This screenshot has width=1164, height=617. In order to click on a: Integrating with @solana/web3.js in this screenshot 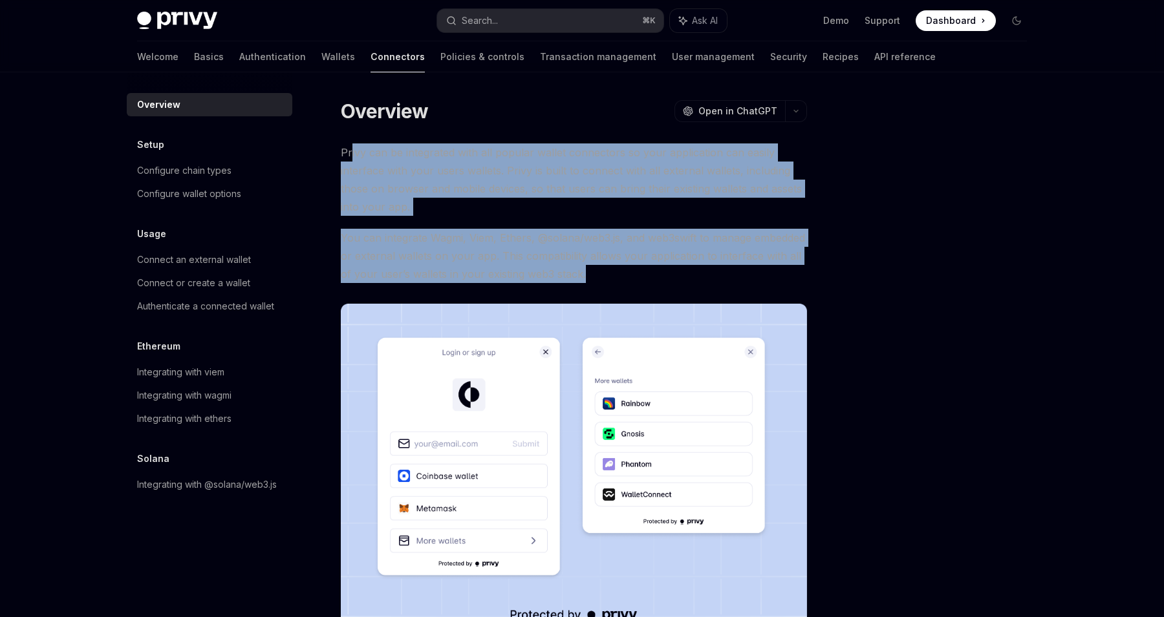, I will do `click(209, 485)`.